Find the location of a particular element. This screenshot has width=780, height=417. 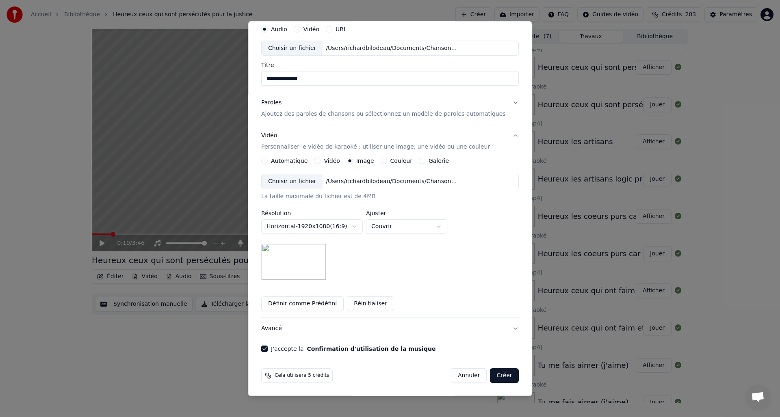

p: Ajoutez des paroles de chansons ou sélectionnez un modèle de paroles automatiques is located at coordinates (383, 114).